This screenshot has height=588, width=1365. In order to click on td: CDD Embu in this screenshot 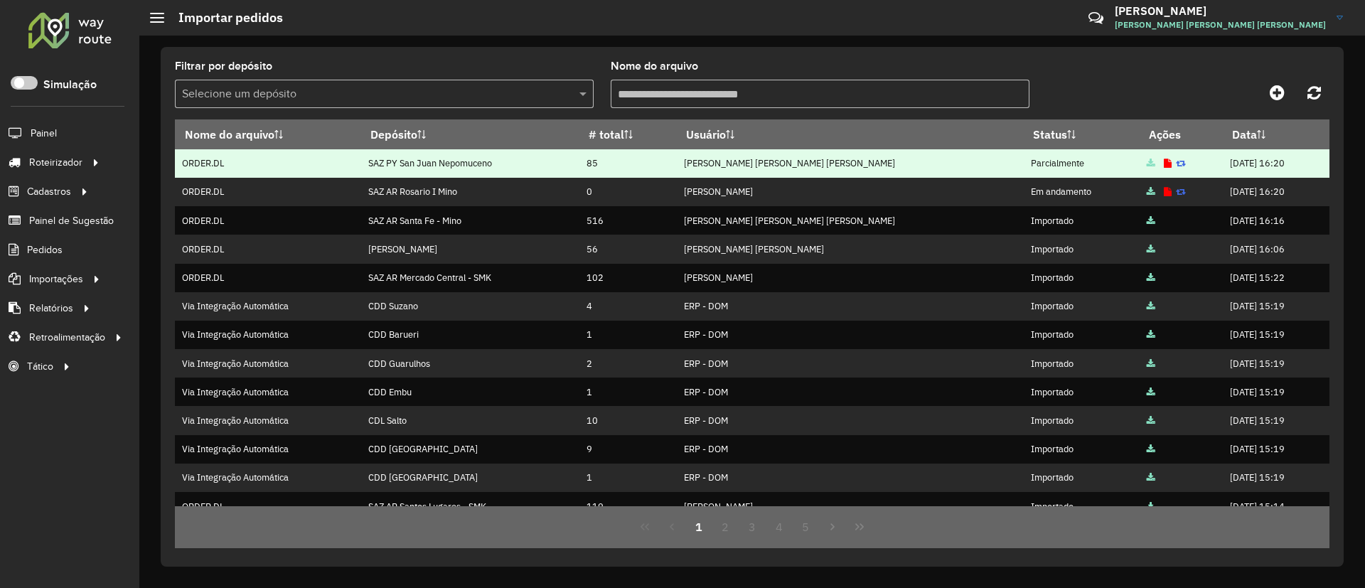, I will do `click(470, 392)`.